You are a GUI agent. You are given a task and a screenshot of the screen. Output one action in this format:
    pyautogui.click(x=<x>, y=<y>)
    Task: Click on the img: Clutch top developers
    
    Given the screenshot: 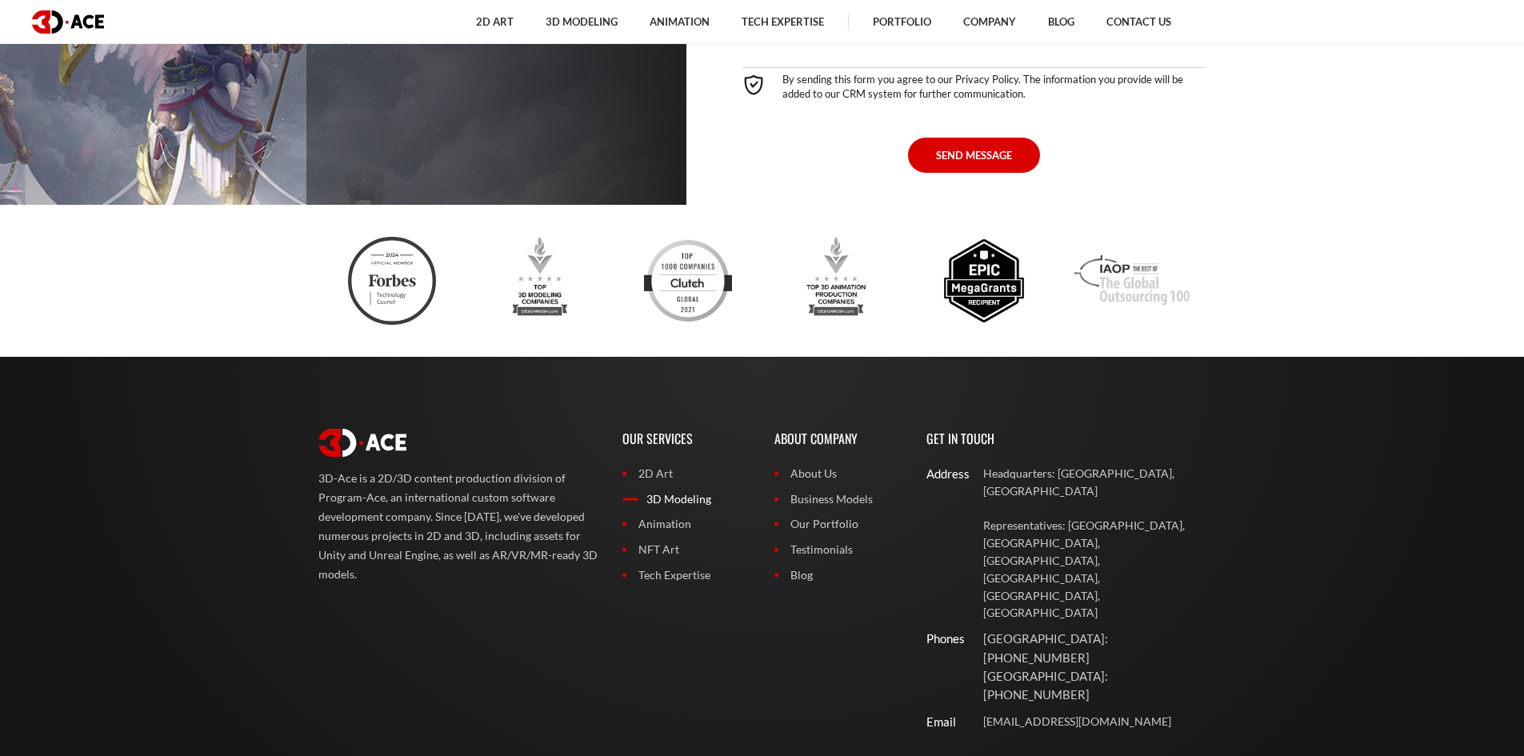 What is the action you would take?
    pyautogui.click(x=688, y=281)
    